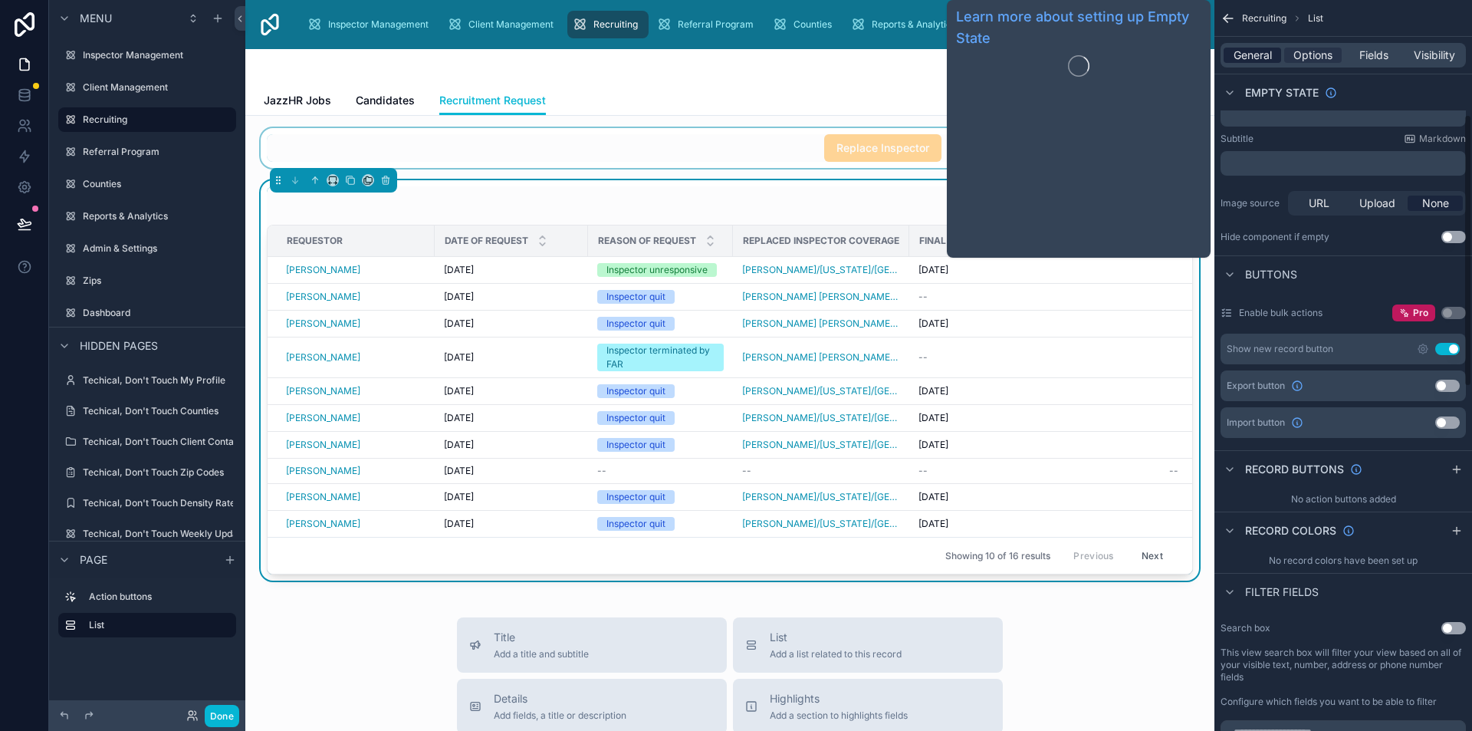 The width and height of the screenshot is (1472, 731). I want to click on span: Referral Program, so click(715, 25).